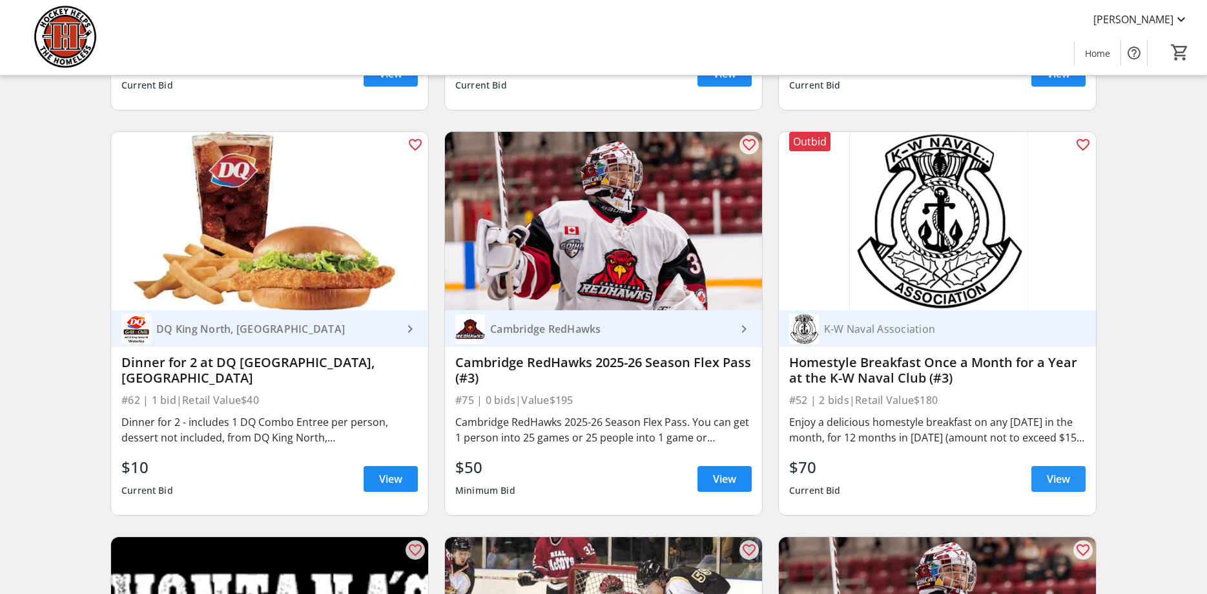 Image resolution: width=1207 pixels, height=594 pixels. Describe the element at coordinates (136, 329) in the screenshot. I see `img: DQ King North, Waterloo` at that location.